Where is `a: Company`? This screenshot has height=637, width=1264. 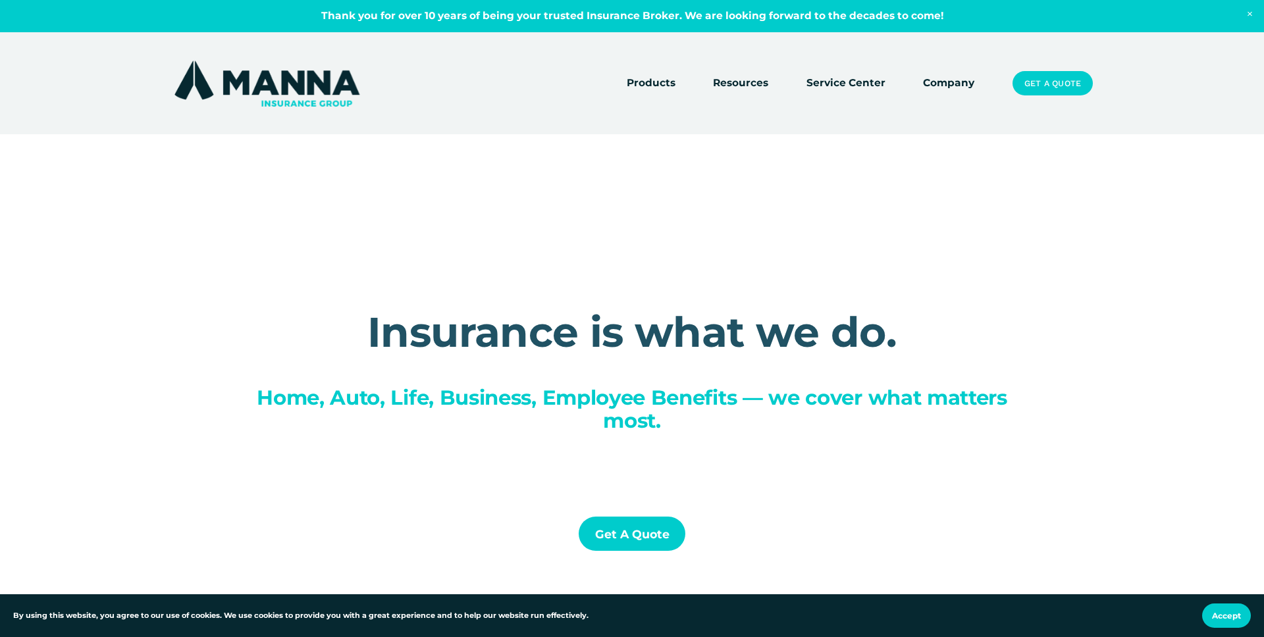
a: Company is located at coordinates (949, 84).